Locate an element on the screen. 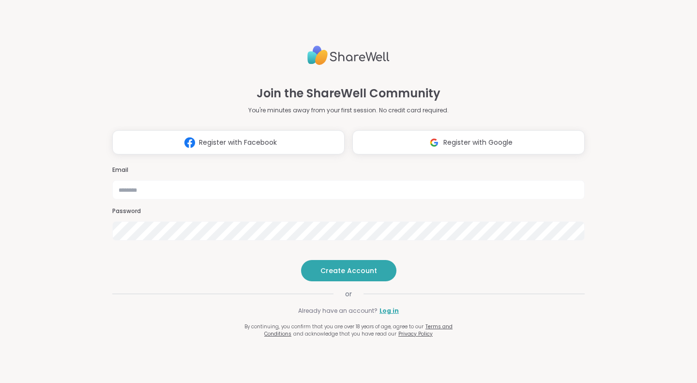  h3: Password is located at coordinates (348, 211).